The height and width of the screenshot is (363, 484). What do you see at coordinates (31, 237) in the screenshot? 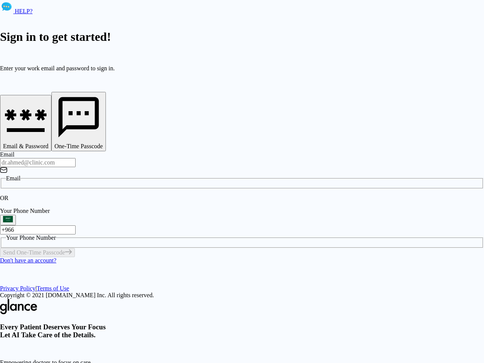
I see `span: Your Phone Number` at bounding box center [31, 237].